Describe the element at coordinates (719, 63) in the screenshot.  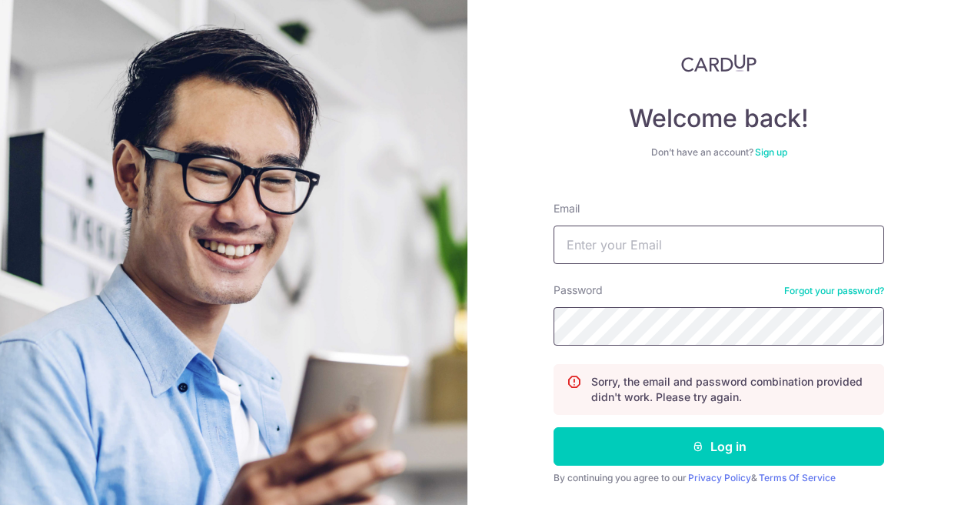
I see `img: CardUp Logo` at that location.